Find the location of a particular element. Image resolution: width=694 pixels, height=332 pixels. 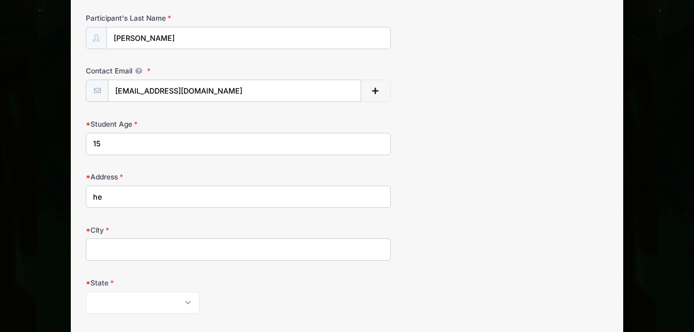

input: email@email.com is located at coordinates (234, 90).